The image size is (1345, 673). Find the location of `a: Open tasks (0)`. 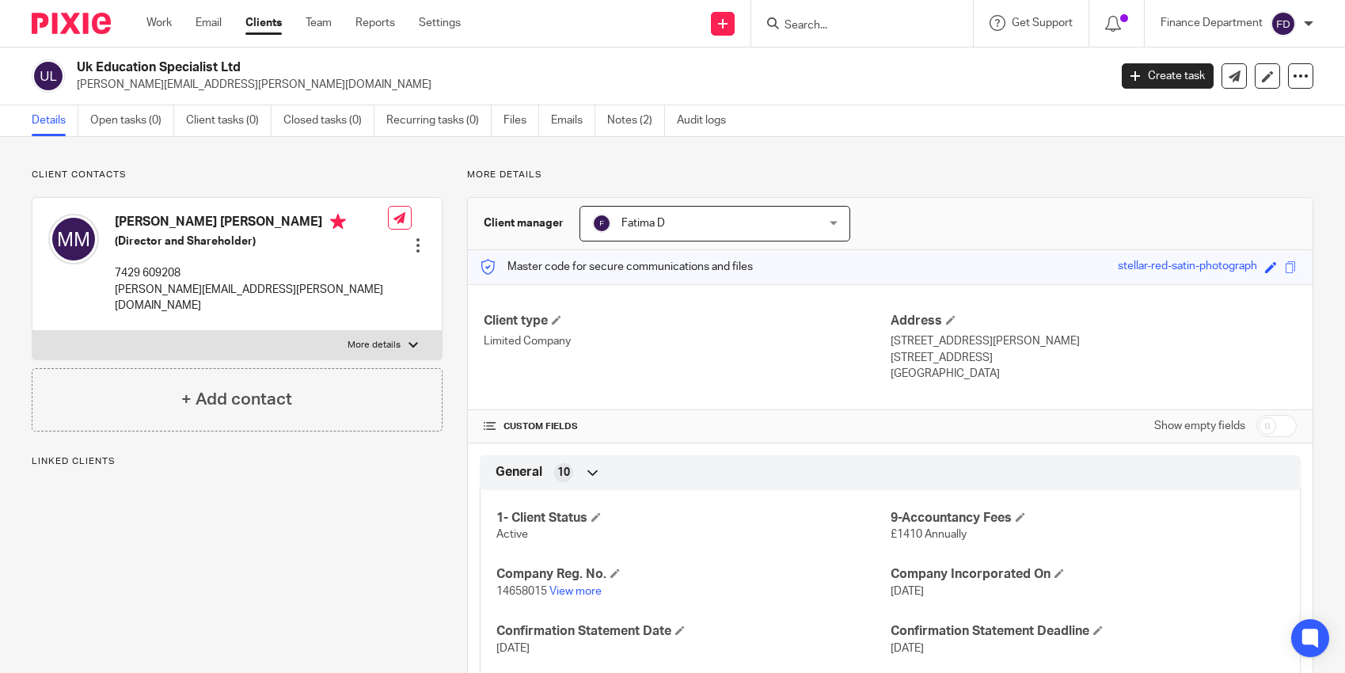

a: Open tasks (0) is located at coordinates (132, 120).